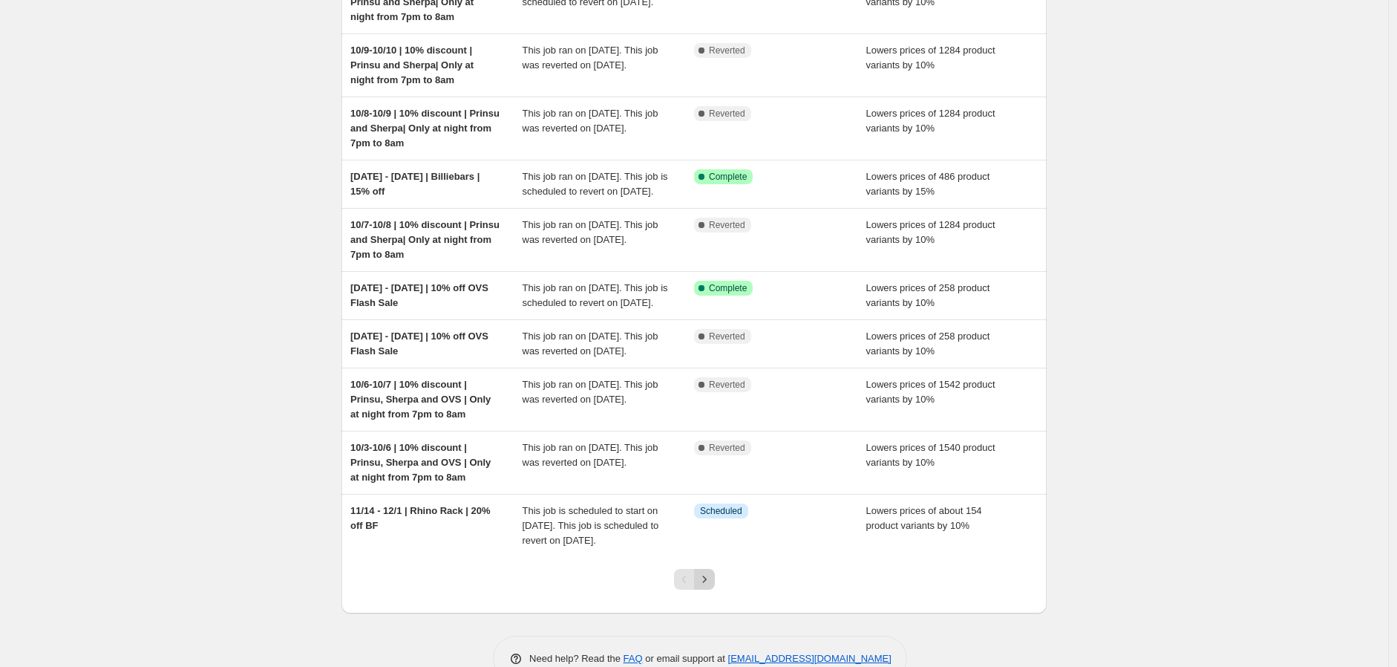 The image size is (1397, 667). Describe the element at coordinates (931, 454) in the screenshot. I see `span: Lowers prices of 1540 product variants by 10%` at that location.